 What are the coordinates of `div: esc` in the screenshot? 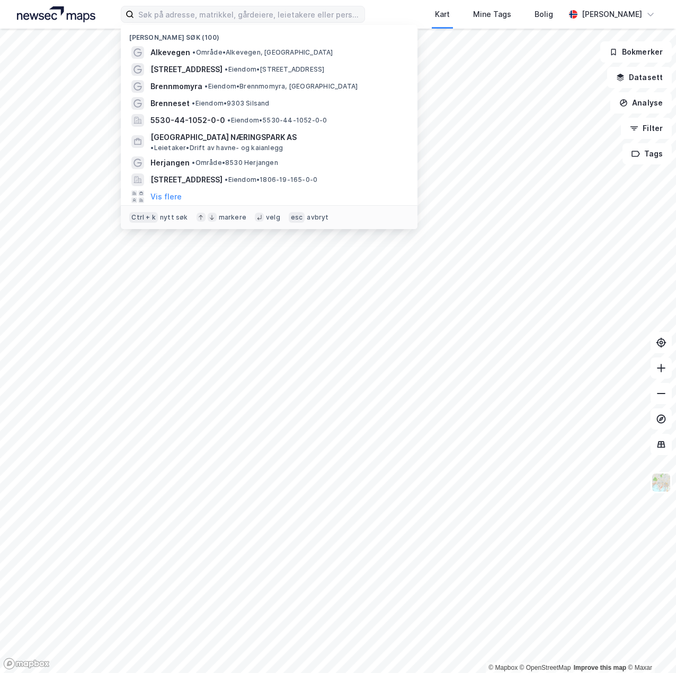 It's located at (297, 217).